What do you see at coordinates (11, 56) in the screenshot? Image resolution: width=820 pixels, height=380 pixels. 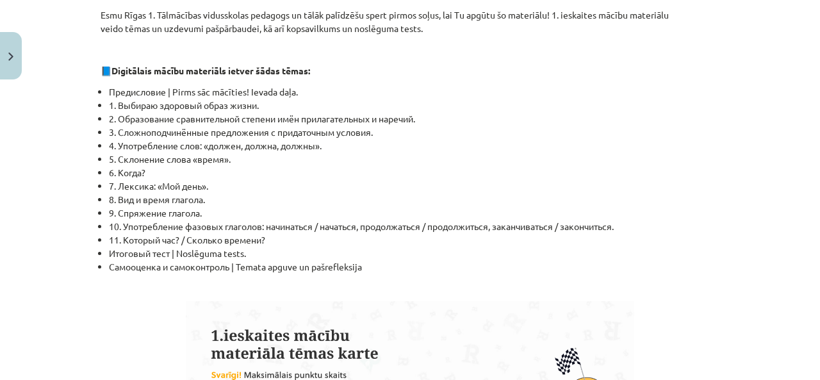 I see `img: icon-close-lesson-0947bae3869378f0d4975bcd49f059093ad1ed9edebbc8119c70593378902aed.svg` at bounding box center [11, 56].